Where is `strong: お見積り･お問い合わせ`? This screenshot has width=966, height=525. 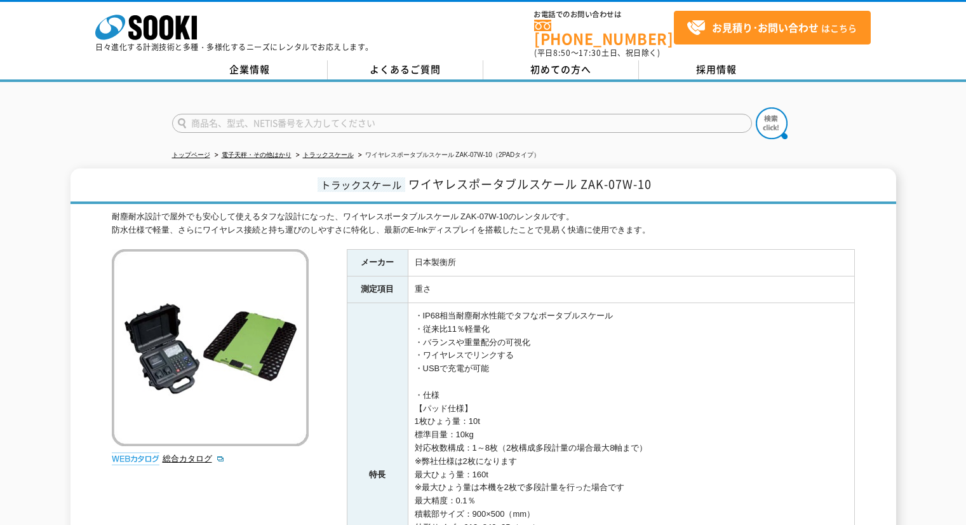 strong: お見積り･お問い合わせ is located at coordinates (765, 27).